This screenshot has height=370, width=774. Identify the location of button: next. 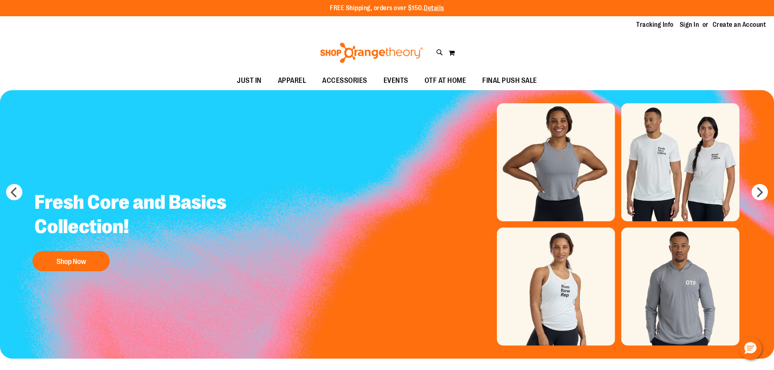
(760, 192).